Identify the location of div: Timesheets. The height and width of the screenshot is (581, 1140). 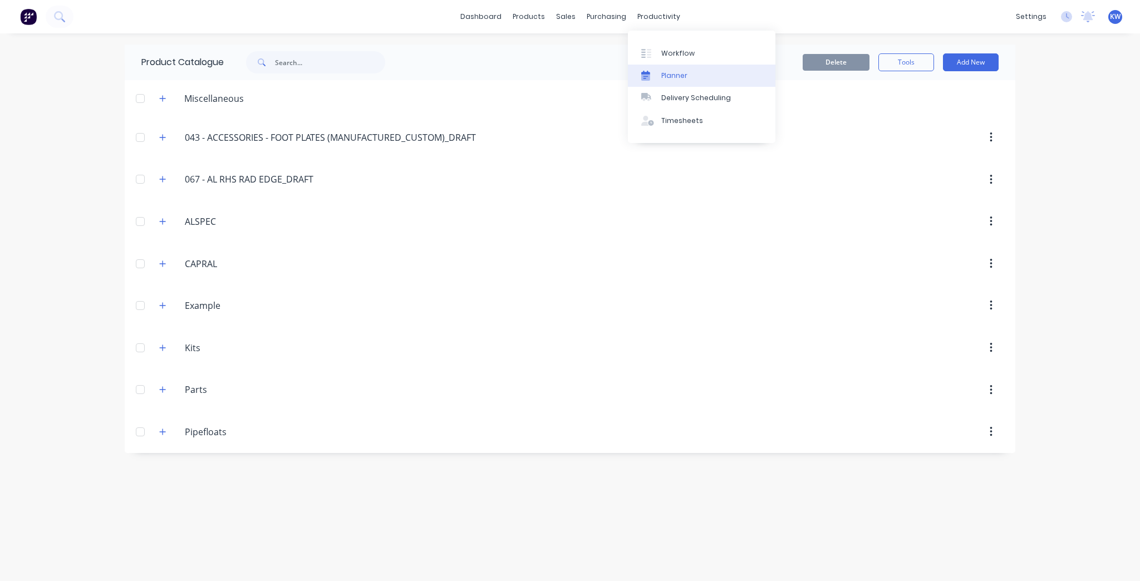
(682, 121).